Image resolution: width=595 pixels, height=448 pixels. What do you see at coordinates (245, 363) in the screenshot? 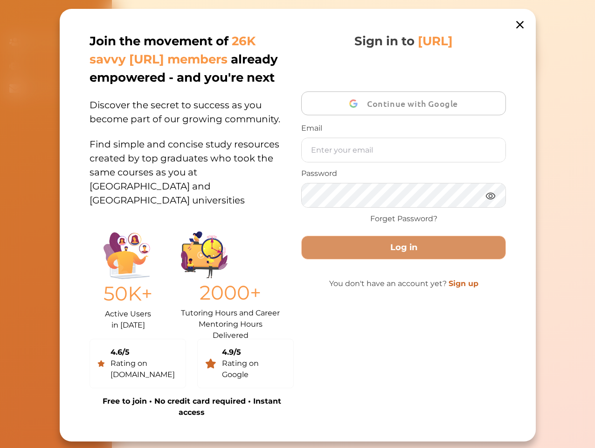
I see `a: 4.9/5Rating on Google` at bounding box center [245, 363].